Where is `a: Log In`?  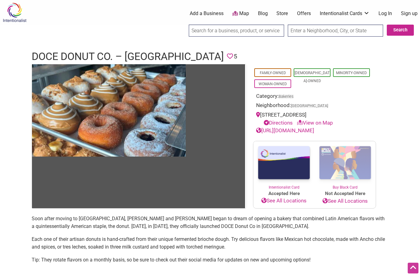
a: Log In is located at coordinates (385, 14).